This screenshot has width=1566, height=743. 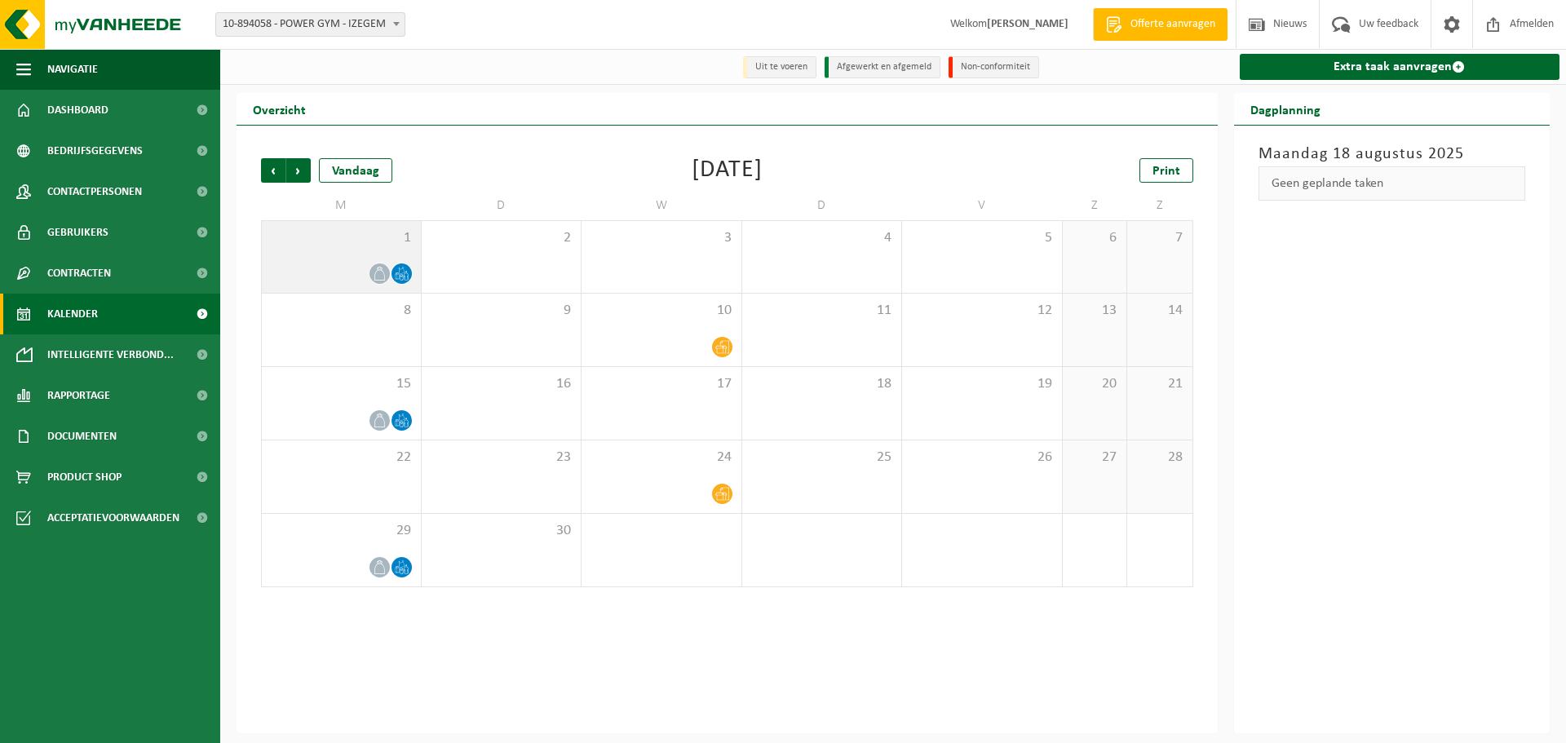 What do you see at coordinates (73, 314) in the screenshot?
I see `span: Kalender` at bounding box center [73, 314].